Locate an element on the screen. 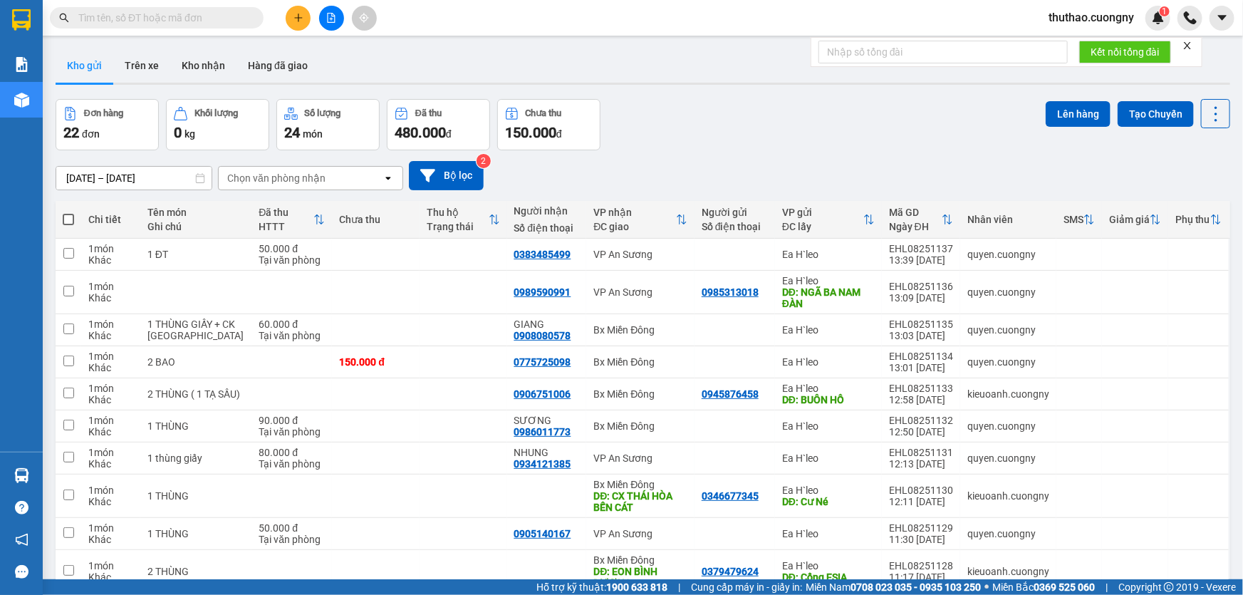  div: Mã GD is located at coordinates (916, 212).